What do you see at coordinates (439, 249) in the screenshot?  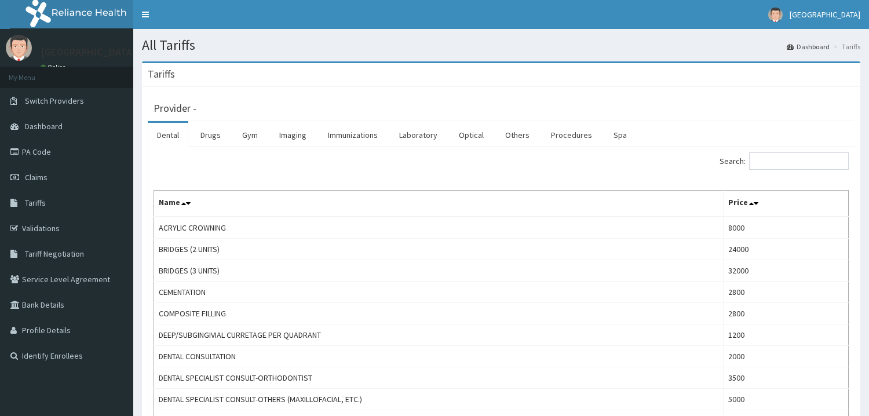 I see `td: BRIDGES (2 UNITS)` at bounding box center [439, 249].